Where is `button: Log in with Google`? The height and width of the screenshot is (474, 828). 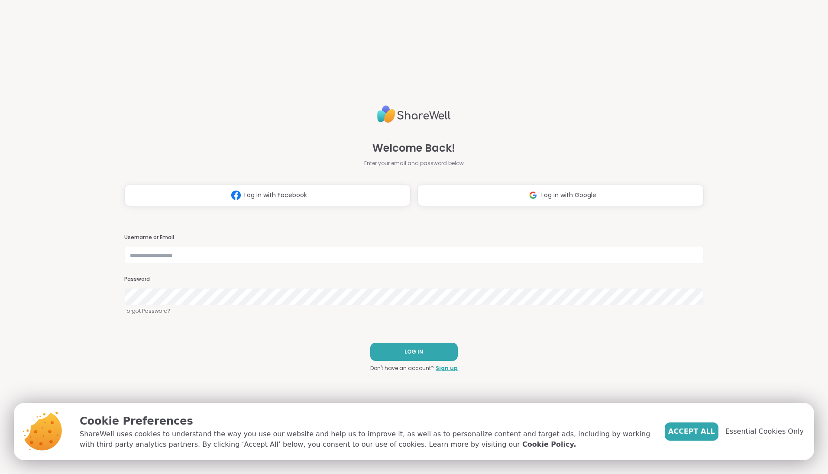 button: Log in with Google is located at coordinates (560, 195).